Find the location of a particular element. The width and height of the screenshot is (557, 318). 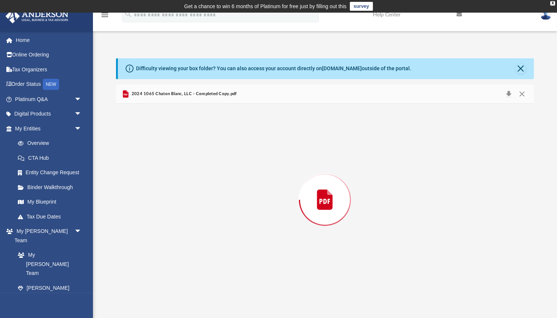

a: My Blueprint is located at coordinates (50, 202).